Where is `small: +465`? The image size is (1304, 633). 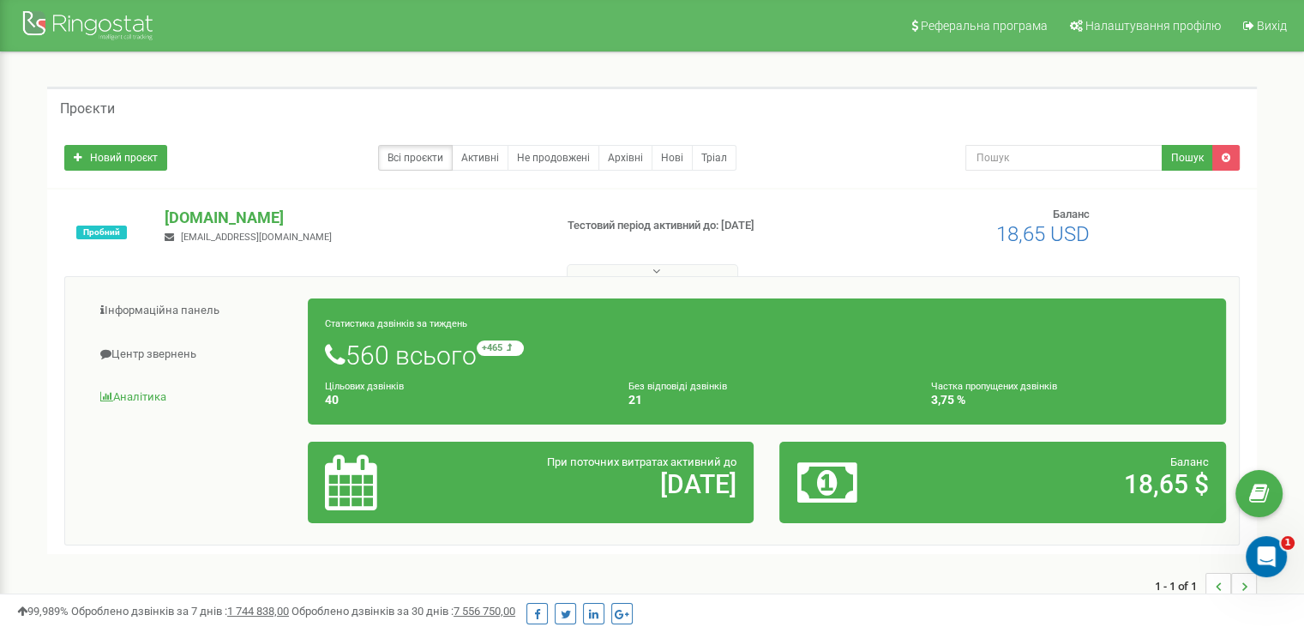
small: +465 is located at coordinates (500, 348).